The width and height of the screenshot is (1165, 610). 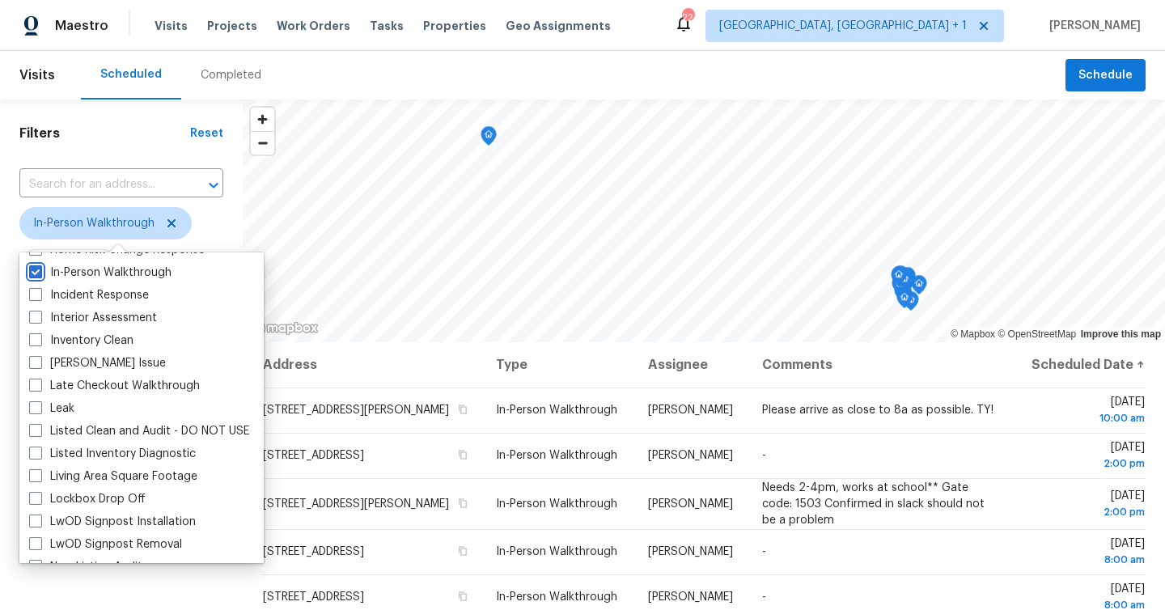 I want to click on a: Mapbox, so click(x=972, y=334).